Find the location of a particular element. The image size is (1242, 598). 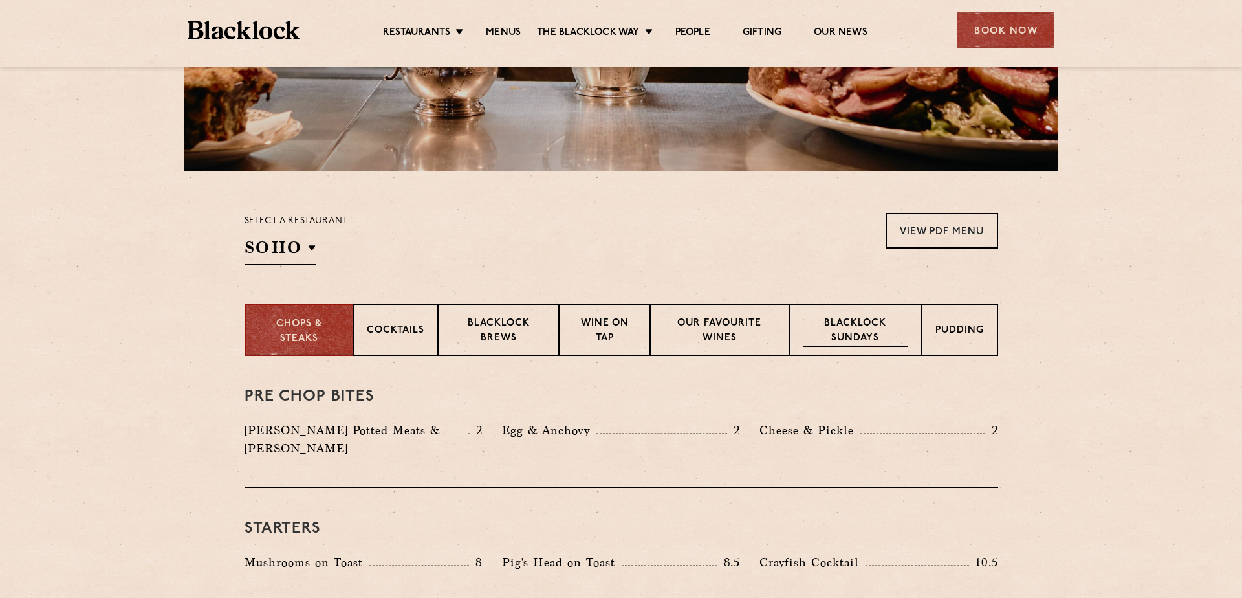

p: Pudding is located at coordinates (959, 331).